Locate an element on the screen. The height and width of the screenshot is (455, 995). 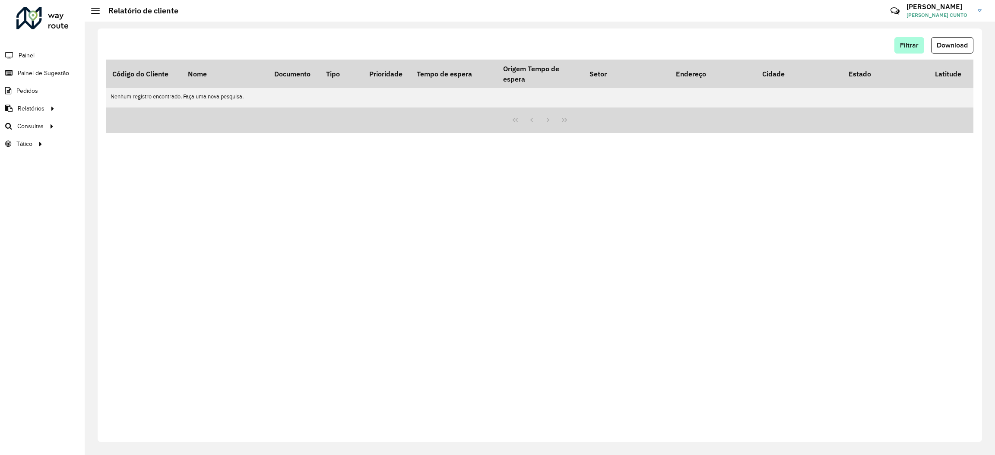
a: Contato Rápido is located at coordinates (895, 11).